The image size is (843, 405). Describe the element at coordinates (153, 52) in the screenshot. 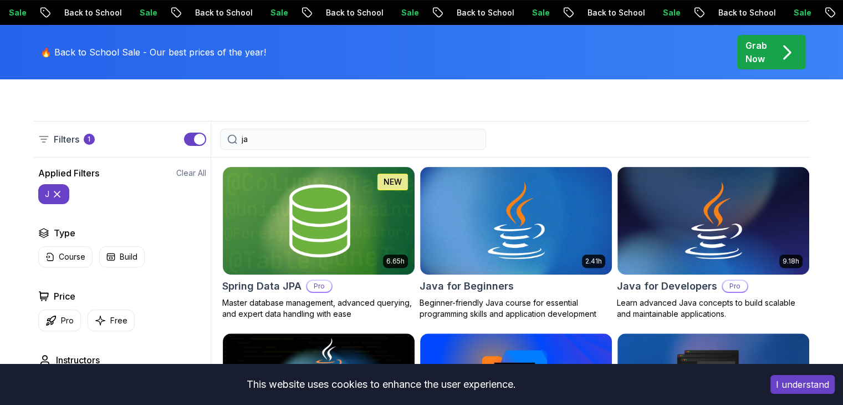

I see `p: 🔥 Back to School Sale - Our best prices of the year!` at that location.